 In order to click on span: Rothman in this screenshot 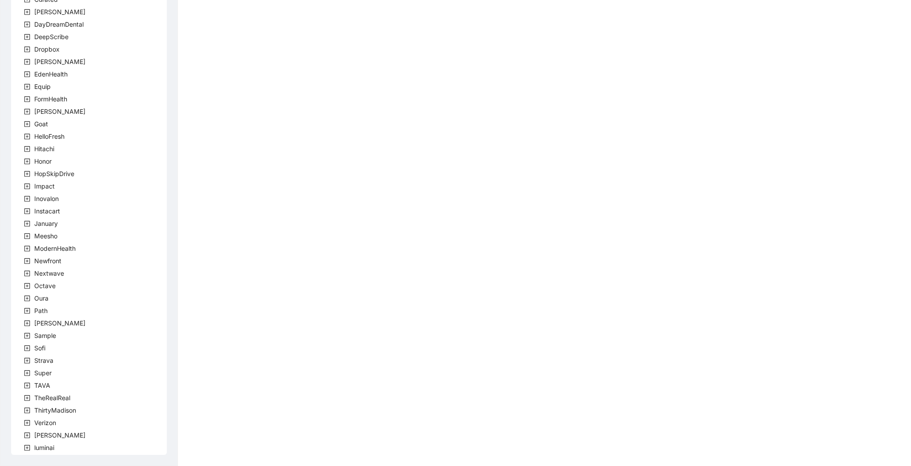, I will do `click(60, 323)`.